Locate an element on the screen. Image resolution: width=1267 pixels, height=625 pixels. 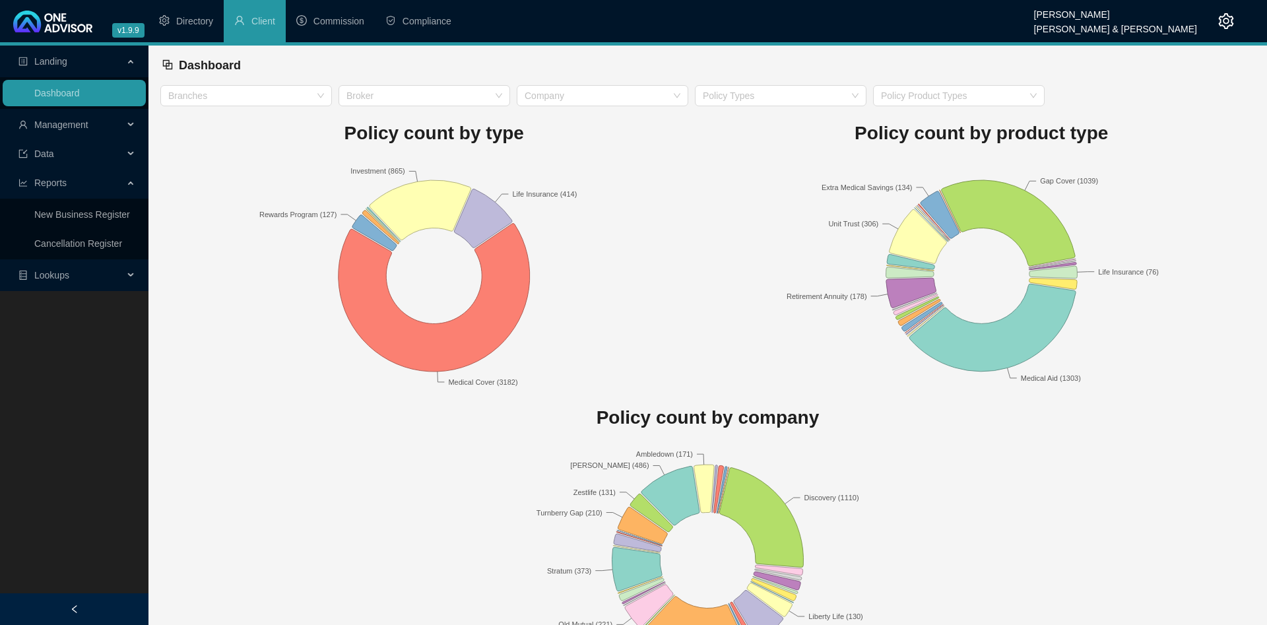
text: Life Insurance (76) is located at coordinates (1128, 271).